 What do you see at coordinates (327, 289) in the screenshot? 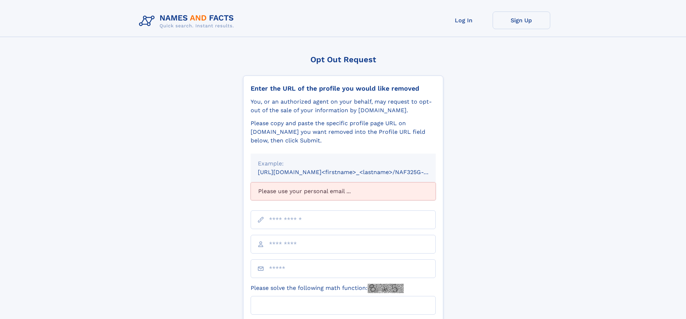
I see `label: Please solve the following math function:` at bounding box center [327, 289].